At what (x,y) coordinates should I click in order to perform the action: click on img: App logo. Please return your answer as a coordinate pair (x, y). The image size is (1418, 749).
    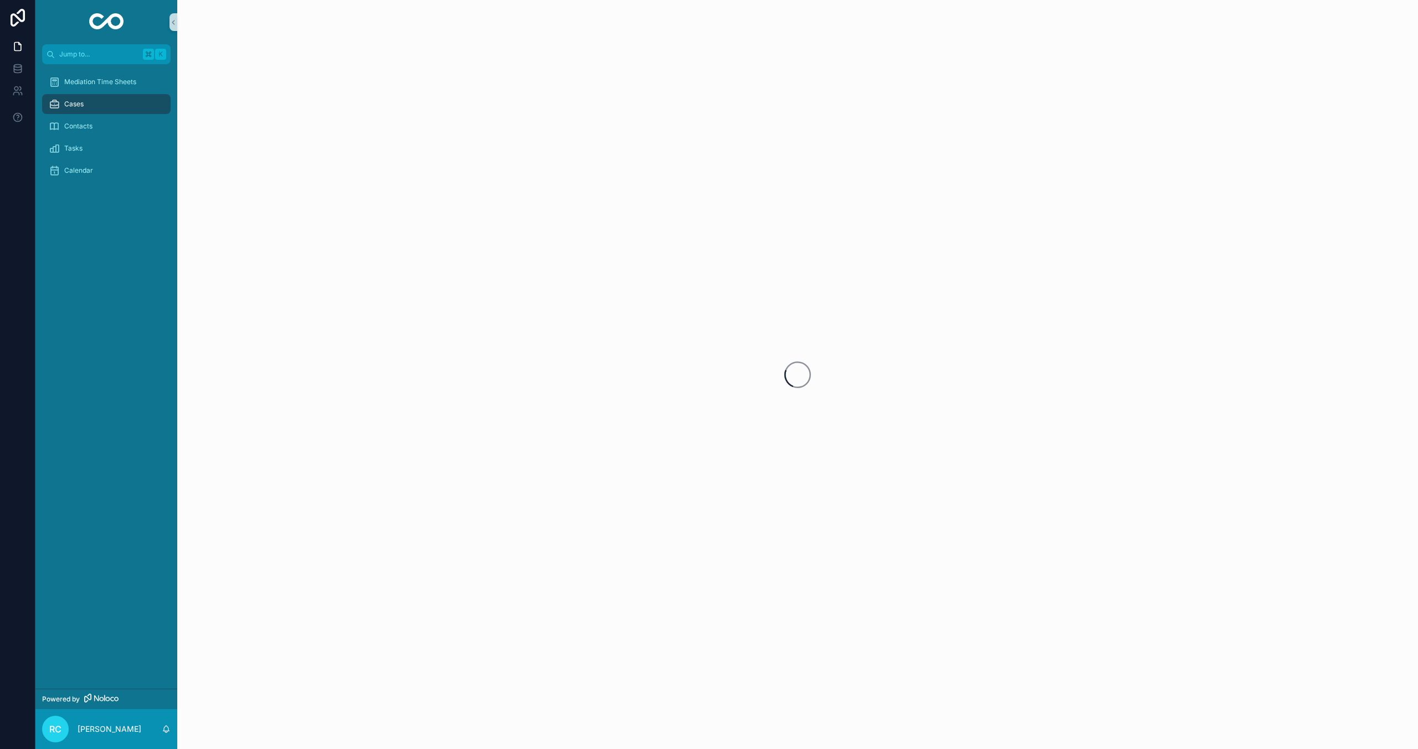
    Looking at the image, I should click on (106, 22).